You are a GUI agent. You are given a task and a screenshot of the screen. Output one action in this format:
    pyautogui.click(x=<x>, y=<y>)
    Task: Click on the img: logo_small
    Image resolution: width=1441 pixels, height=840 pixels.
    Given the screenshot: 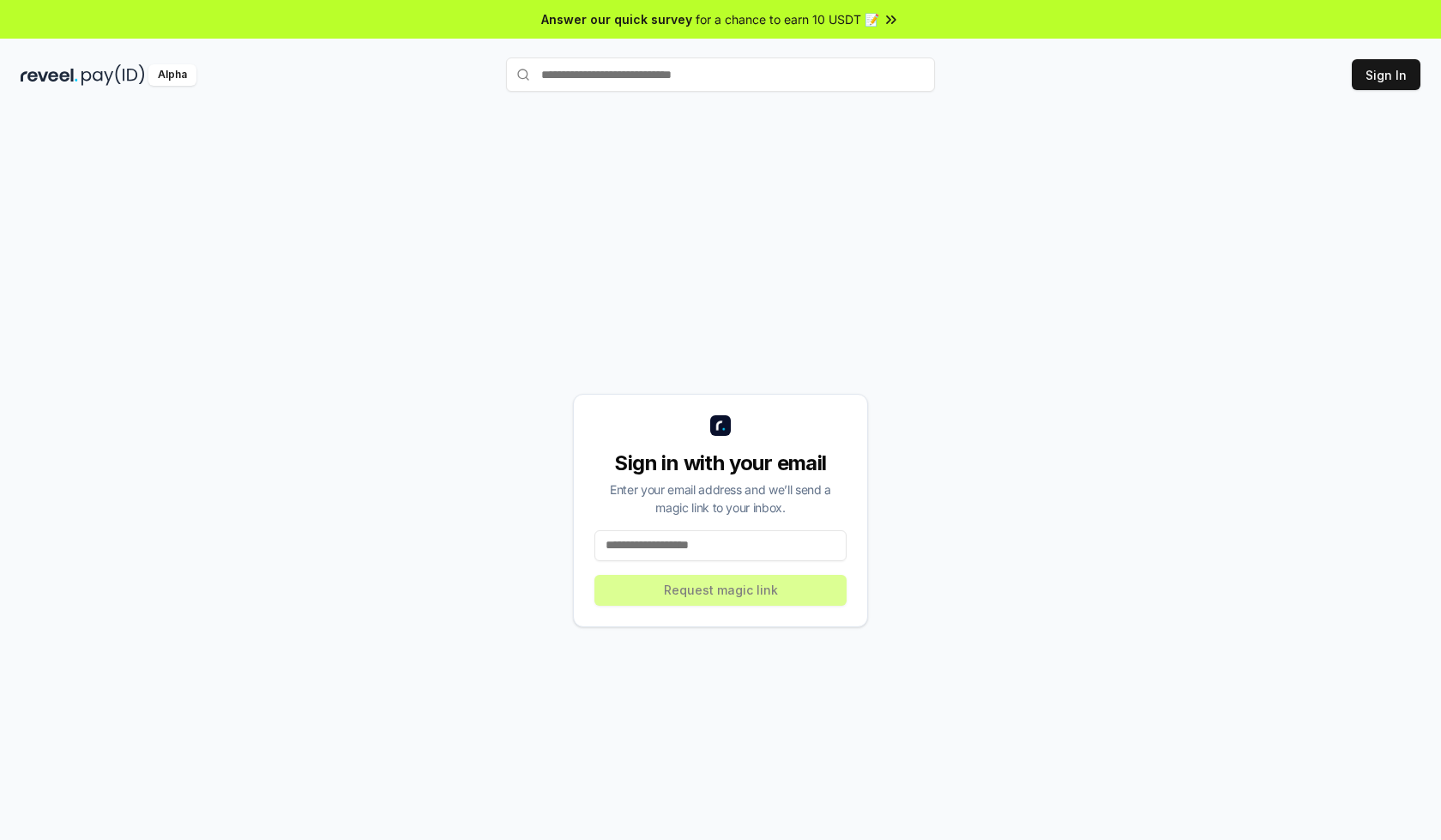 What is the action you would take?
    pyautogui.click(x=720, y=425)
    